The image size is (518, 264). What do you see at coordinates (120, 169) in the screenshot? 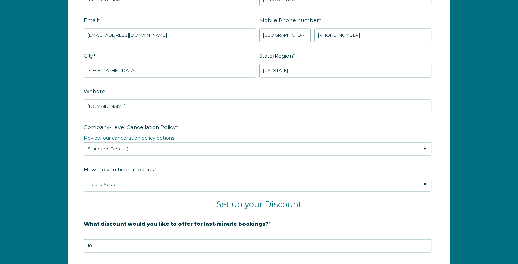
I see `span: How did you hear about us?` at bounding box center [120, 169].